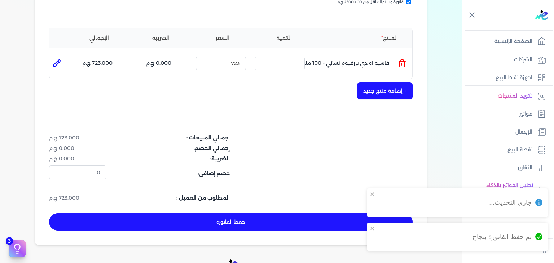  Describe the element at coordinates (541, 15) in the screenshot. I see `img: logo` at that location.